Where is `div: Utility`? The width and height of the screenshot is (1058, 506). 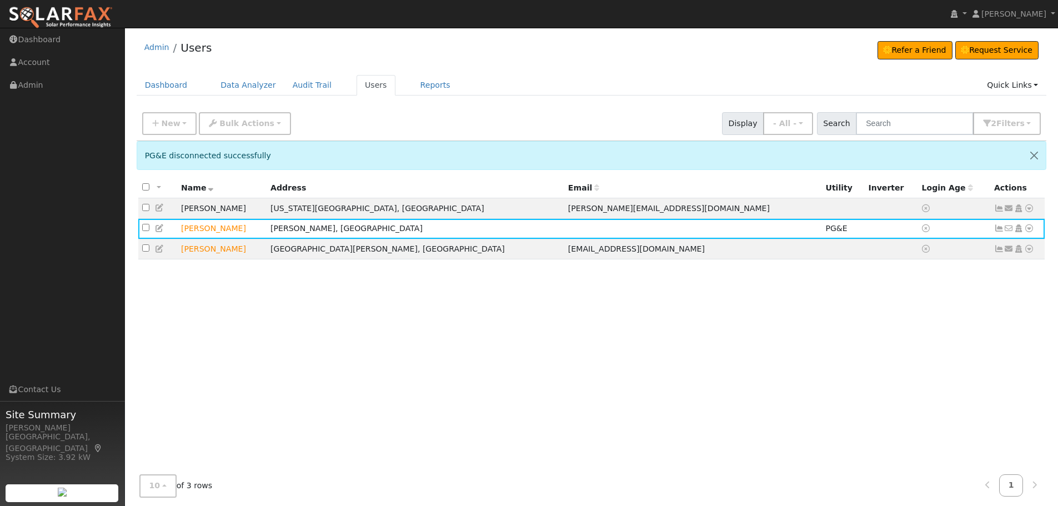
div: Utility is located at coordinates (842, 188).